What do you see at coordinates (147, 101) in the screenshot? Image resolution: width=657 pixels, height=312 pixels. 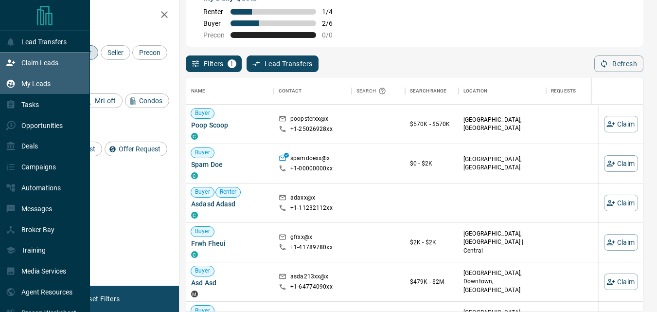 I see `div: Condos` at bounding box center [147, 101].